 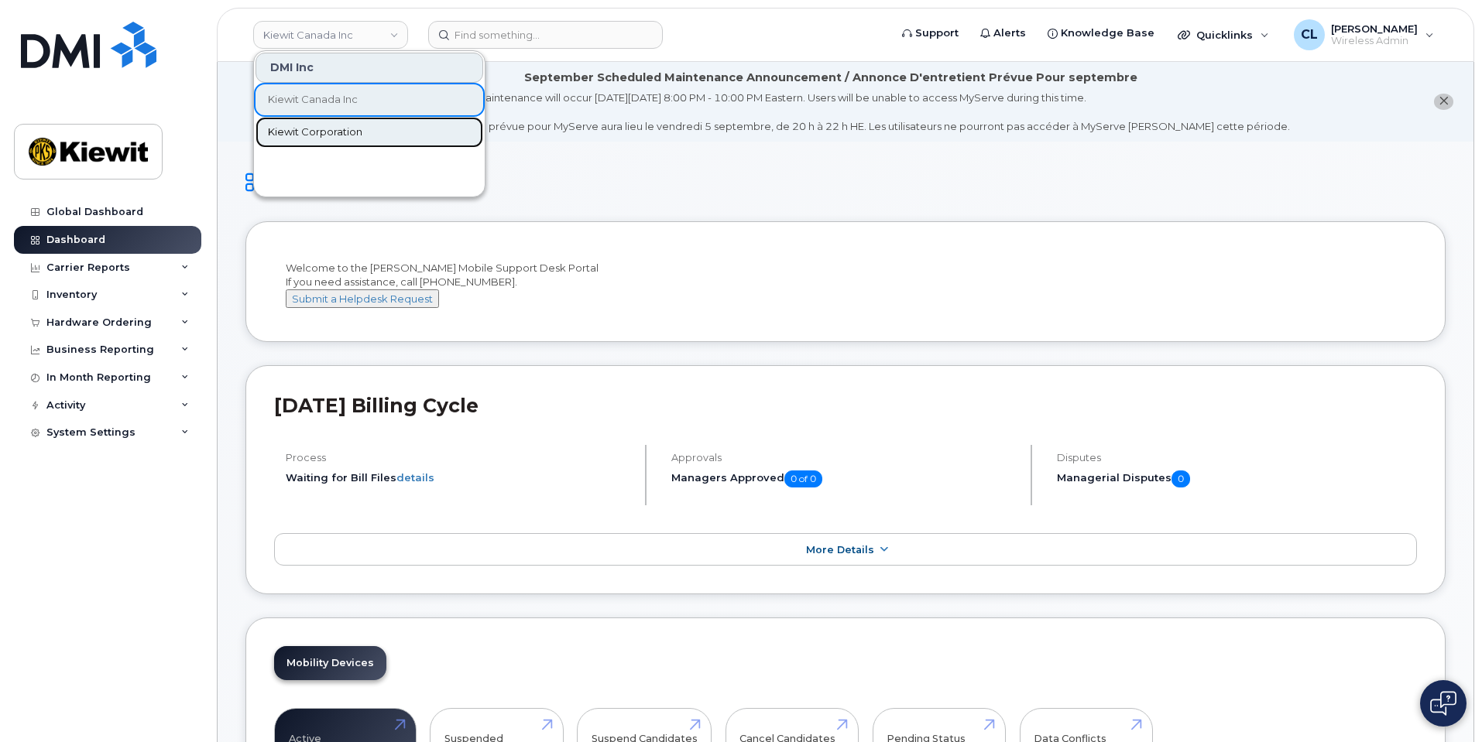 I want to click on button: Submit a Helpdesk Request, so click(x=362, y=299).